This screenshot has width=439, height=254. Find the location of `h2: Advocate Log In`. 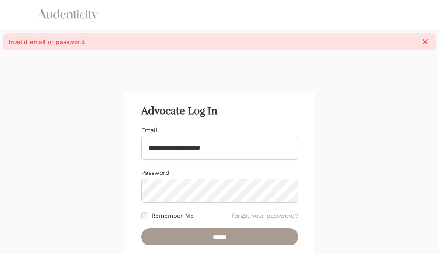

h2: Advocate Log In is located at coordinates (220, 111).